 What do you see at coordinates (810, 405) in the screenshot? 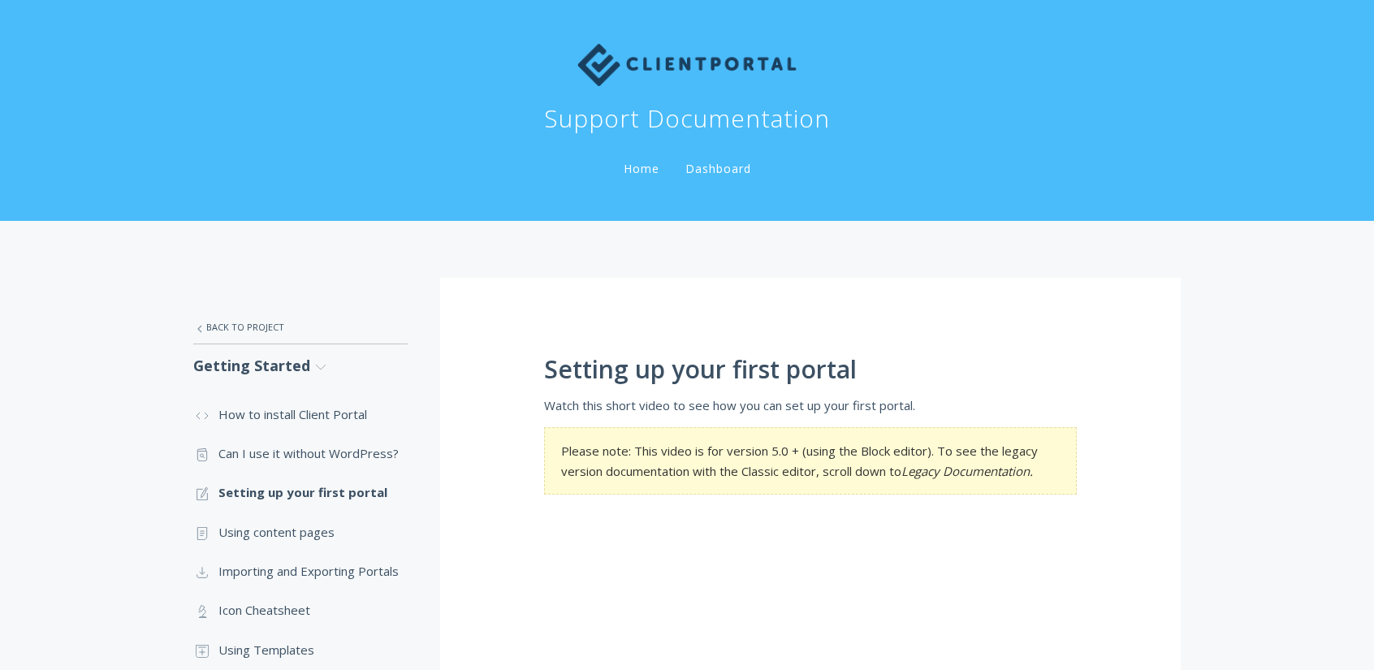
I see `p: Watch this short video to see how you can set up your first portal.` at bounding box center [810, 405].